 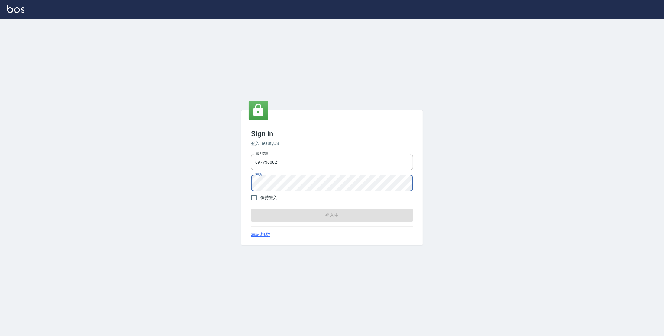 I want to click on label: 電話號碼, so click(x=262, y=153).